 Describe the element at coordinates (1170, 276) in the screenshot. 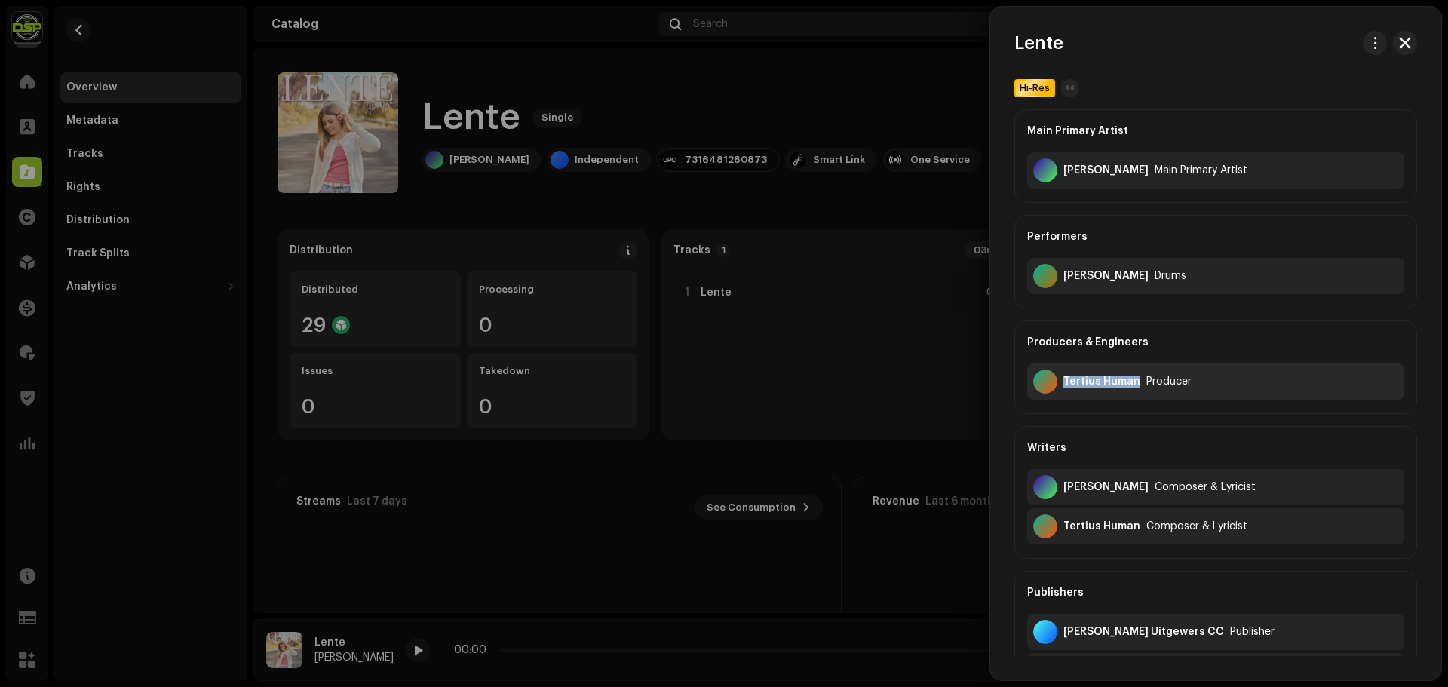

I see `div: Drums` at that location.